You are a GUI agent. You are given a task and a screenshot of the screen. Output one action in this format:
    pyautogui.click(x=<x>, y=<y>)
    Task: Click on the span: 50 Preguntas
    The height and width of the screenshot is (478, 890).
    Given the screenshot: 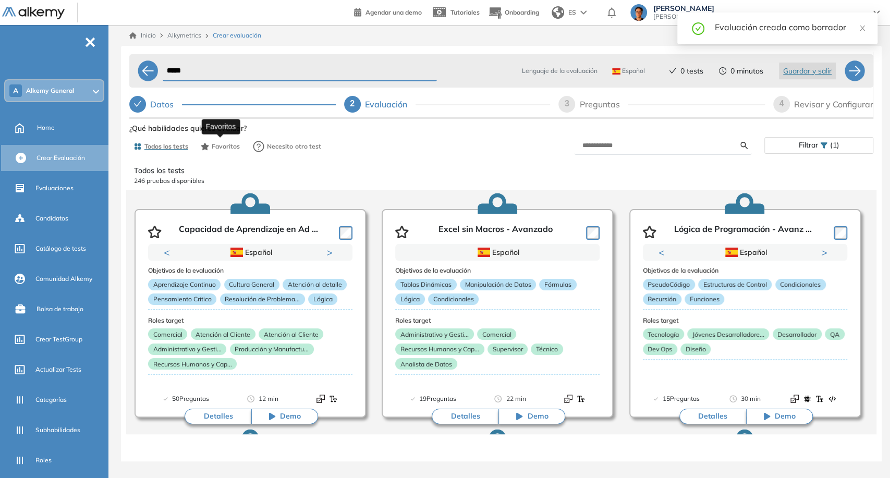 What is the action you would take?
    pyautogui.click(x=190, y=399)
    